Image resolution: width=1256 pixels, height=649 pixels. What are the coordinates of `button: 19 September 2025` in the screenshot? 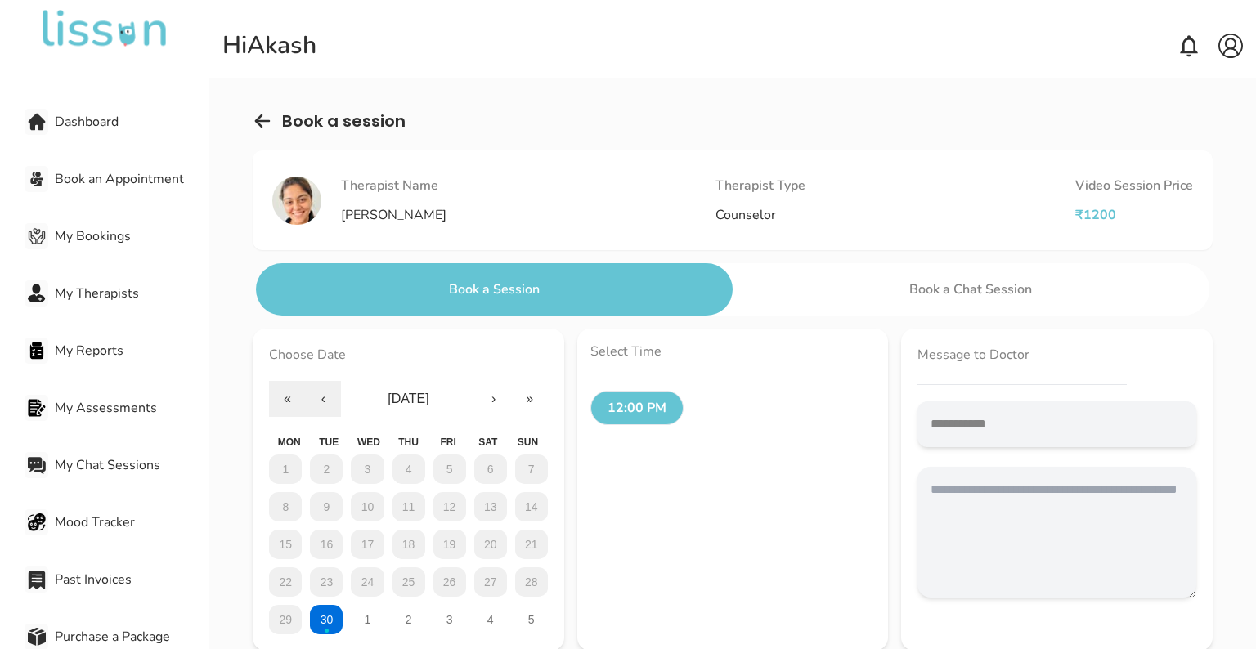 It's located at (450, 545).